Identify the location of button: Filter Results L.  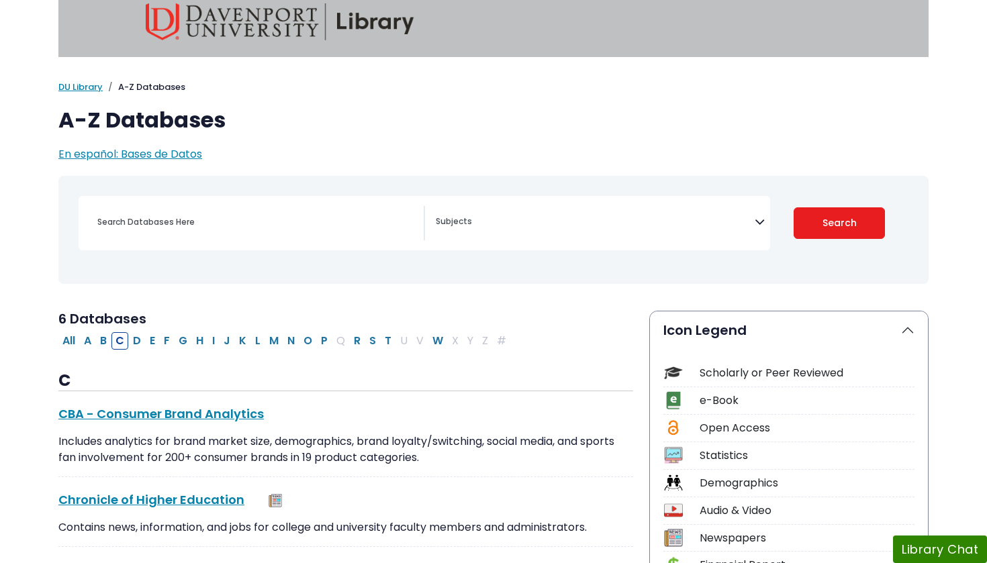
(258, 341).